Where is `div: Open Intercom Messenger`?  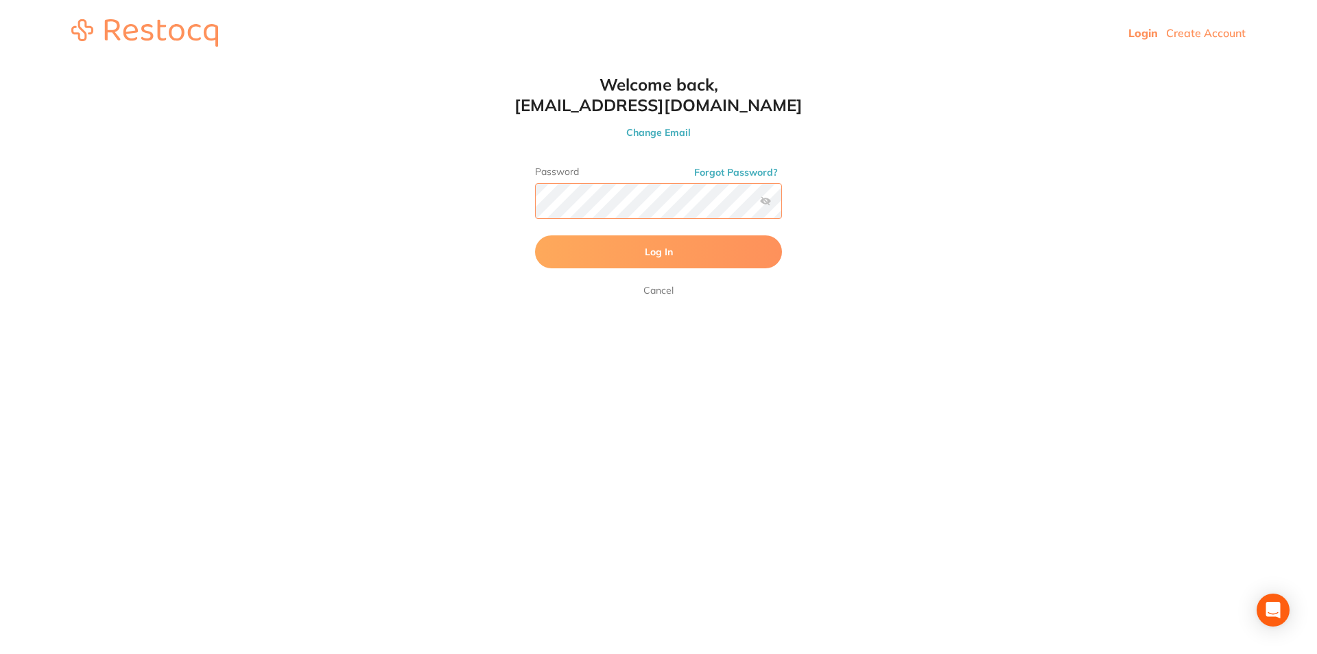 div: Open Intercom Messenger is located at coordinates (1273, 610).